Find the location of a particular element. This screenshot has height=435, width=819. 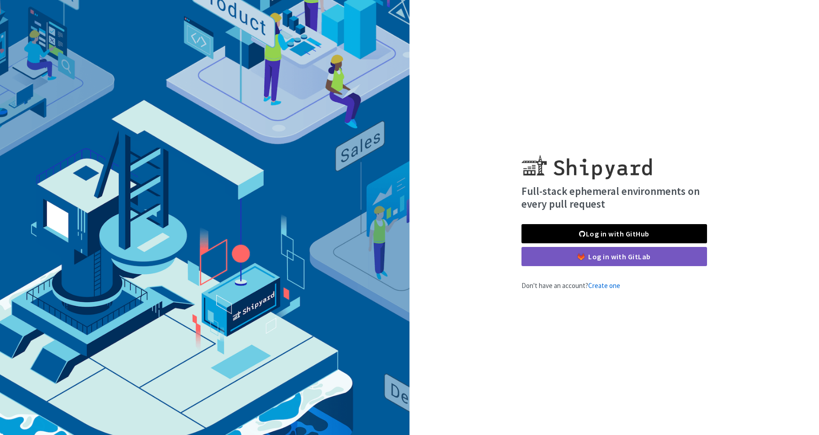

a: Log in with GitHub is located at coordinates (614, 234).